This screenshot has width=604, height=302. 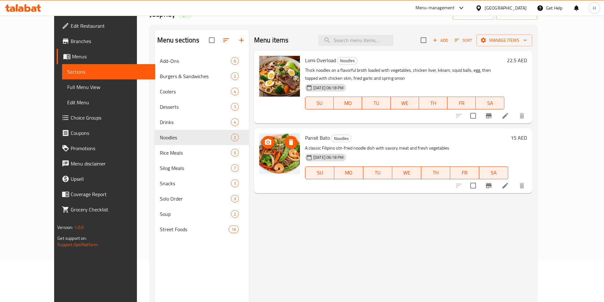 What do you see at coordinates (202, 168) in the screenshot?
I see `div: Silog Meals7` at bounding box center [202, 168].